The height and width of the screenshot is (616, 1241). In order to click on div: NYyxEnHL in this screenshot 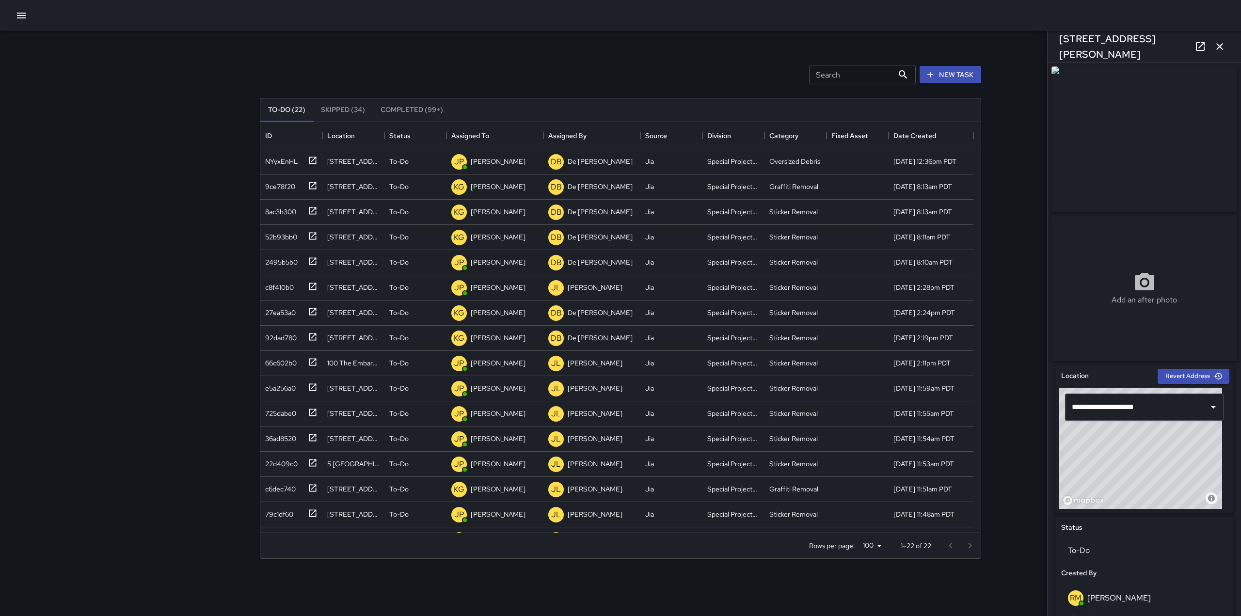, I will do `click(280, 160)`.